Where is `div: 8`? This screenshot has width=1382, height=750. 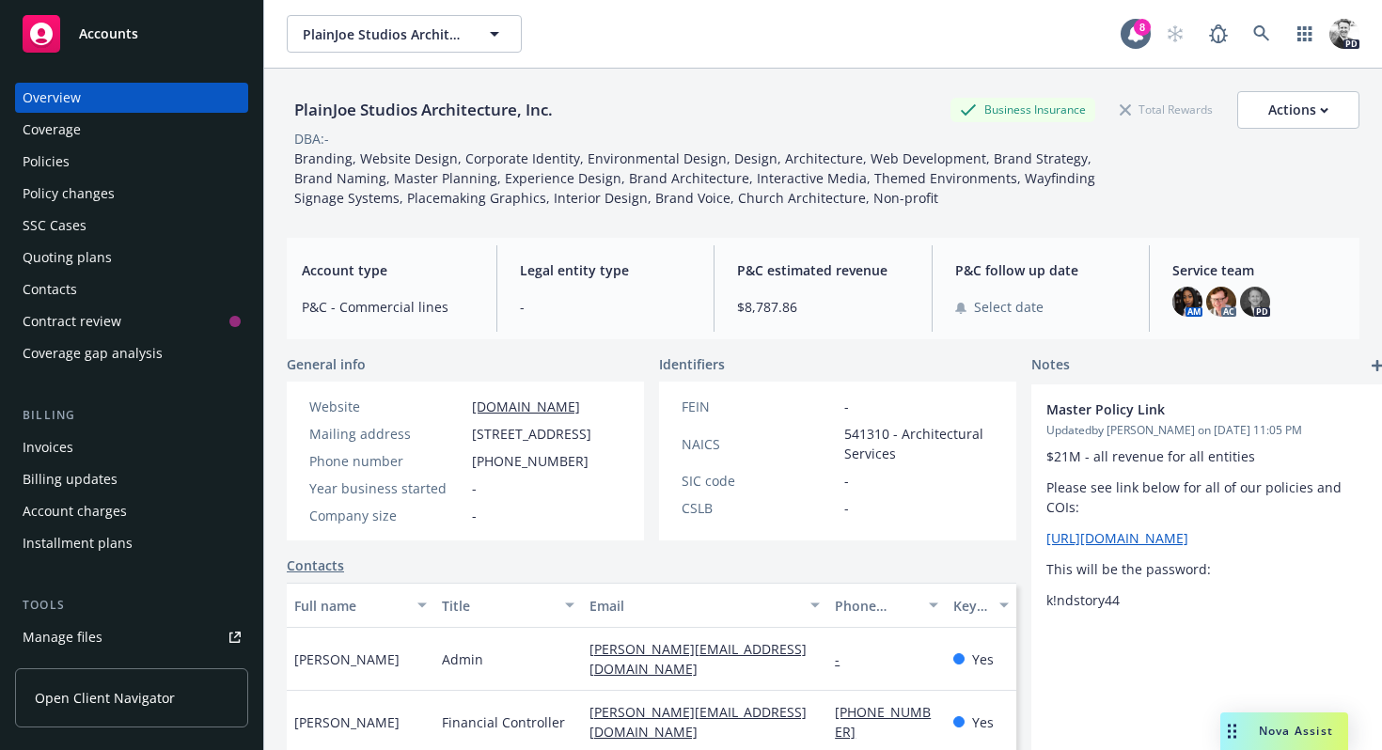
div: 8 is located at coordinates (1142, 27).